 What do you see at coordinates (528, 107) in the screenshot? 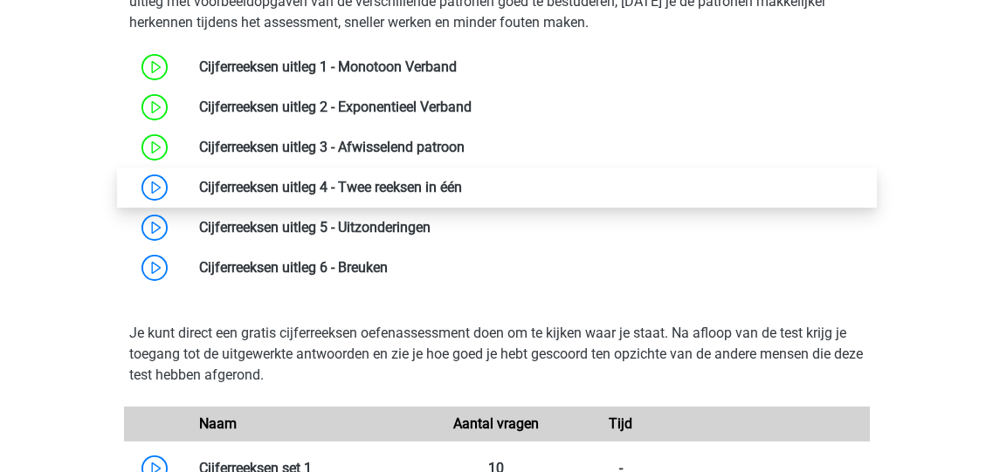
I see `div: Cijferreeksen uitleg 2 - Exponentieel Verband` at bounding box center [528, 107].